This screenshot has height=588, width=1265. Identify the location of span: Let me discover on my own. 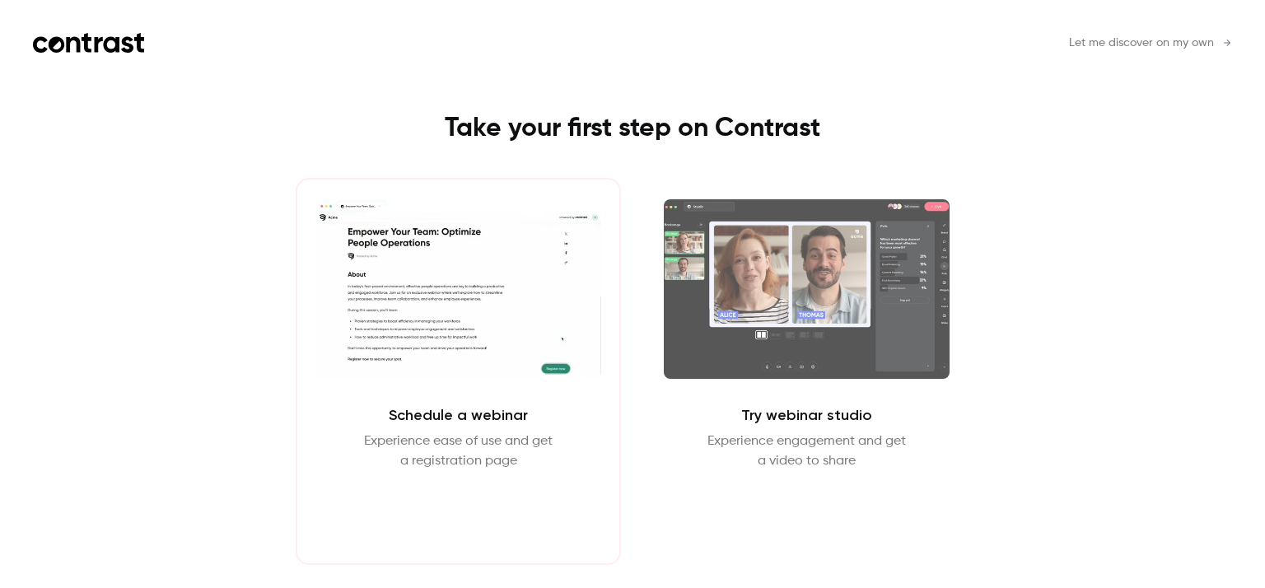
(1142, 43).